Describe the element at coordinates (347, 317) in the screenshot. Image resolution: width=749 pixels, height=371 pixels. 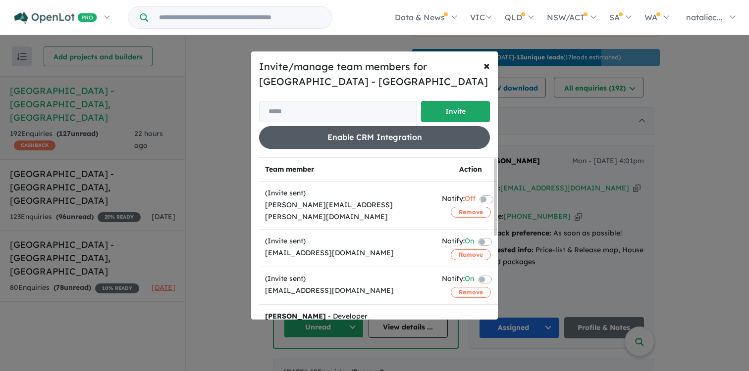
I see `div: - Developer` at that location.